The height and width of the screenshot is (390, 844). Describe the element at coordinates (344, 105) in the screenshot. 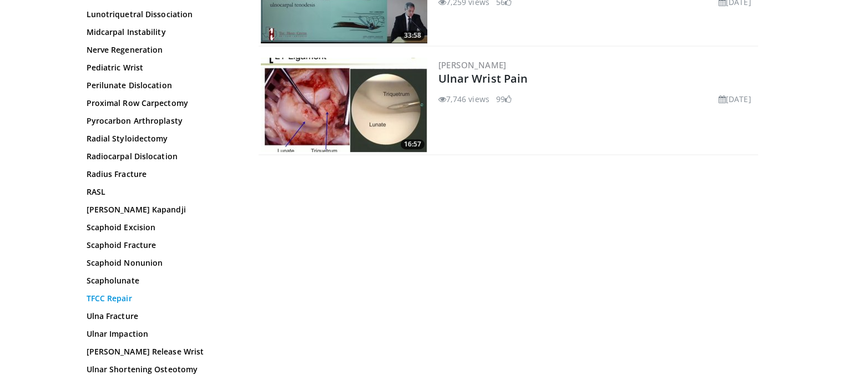

I see `img: 9e2d7bb5-a255-4baa-9754-2880e8670947.300x170_q85_crop-smart_upscale.jpg` at that location.